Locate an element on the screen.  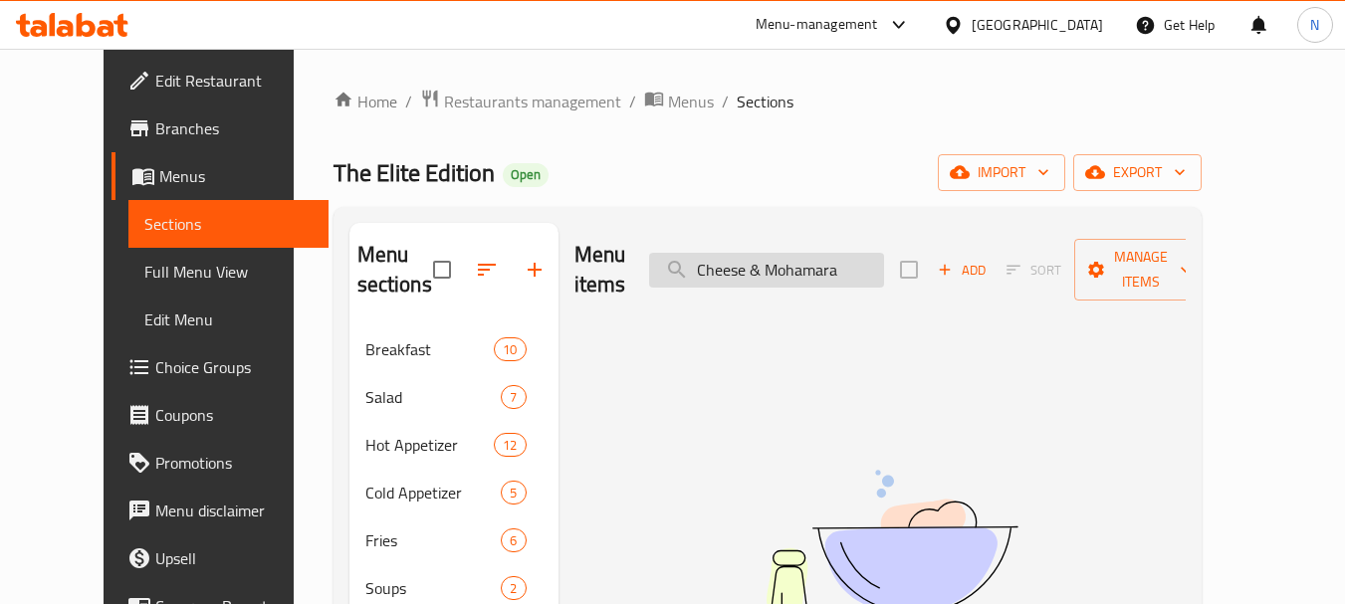
div: Salad is located at coordinates (433, 397).